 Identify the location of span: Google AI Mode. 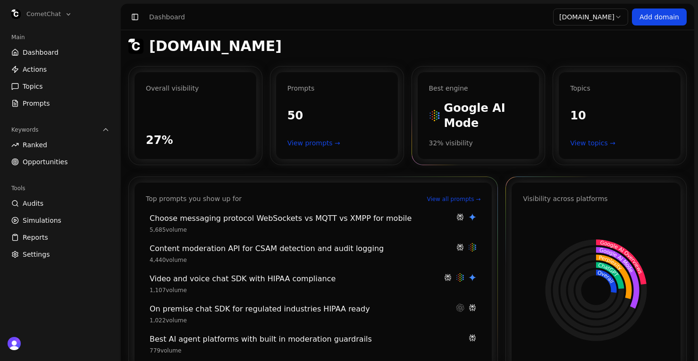
(486, 116).